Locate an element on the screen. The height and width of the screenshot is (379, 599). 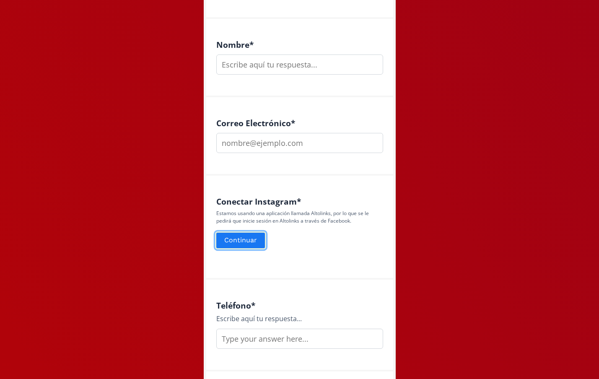
h4: Conectar Instagram * is located at coordinates (300, 201).